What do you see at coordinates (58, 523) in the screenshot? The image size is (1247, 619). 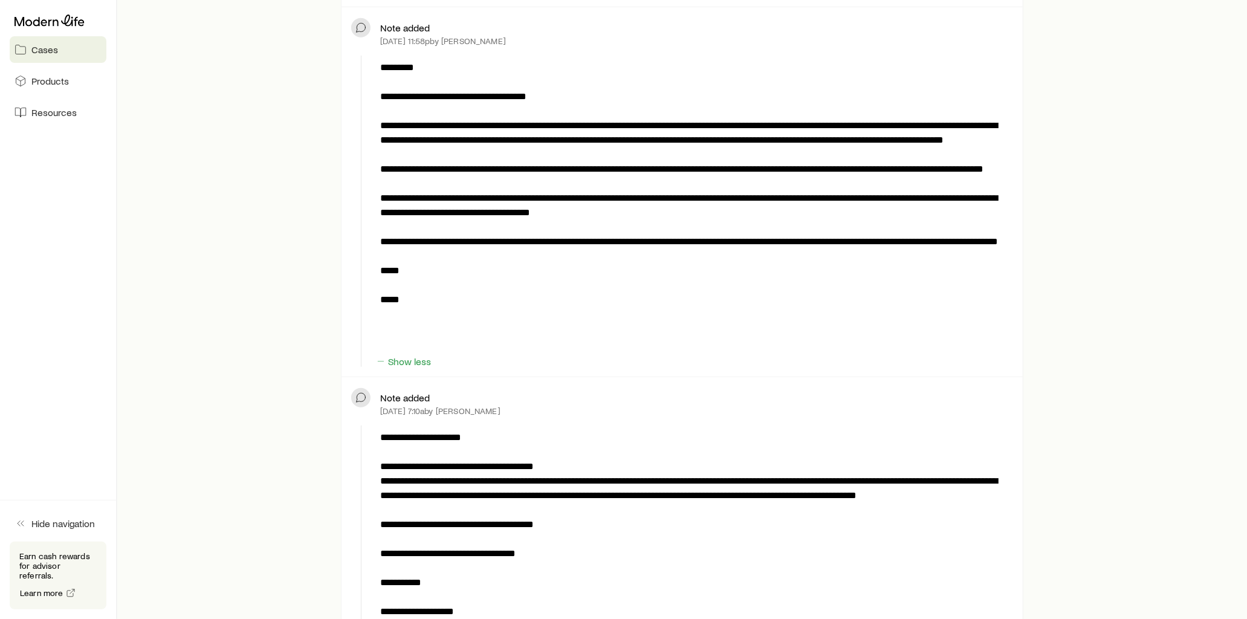 I see `button: Hide navigation` at bounding box center [58, 523].